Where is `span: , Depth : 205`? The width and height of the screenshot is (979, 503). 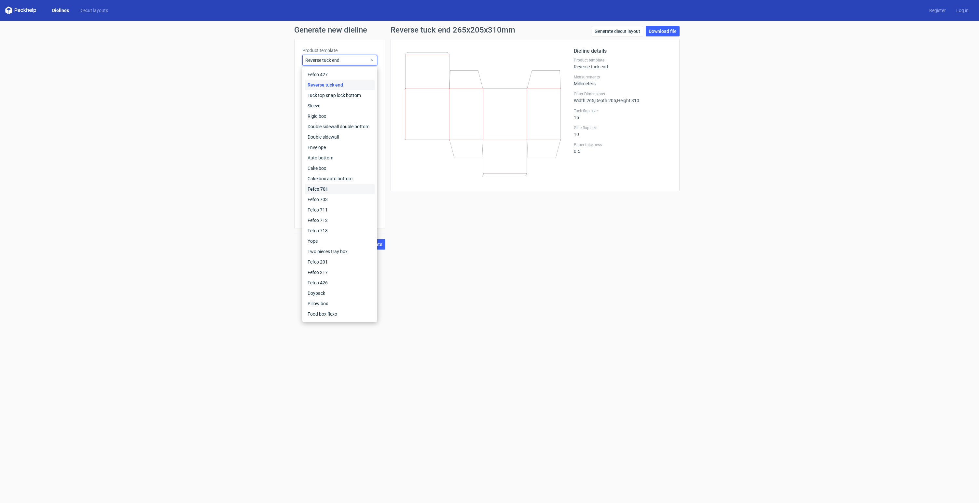
span: , Depth : 205 is located at coordinates (605, 101).